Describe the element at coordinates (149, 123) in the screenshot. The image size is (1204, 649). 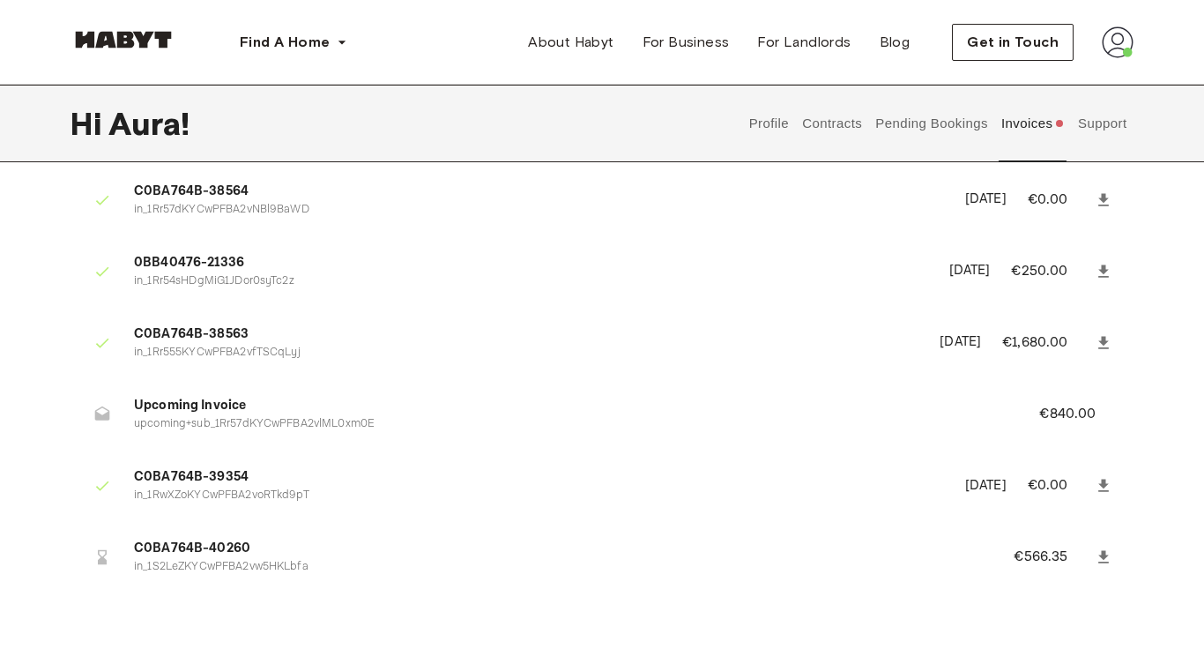
I see `span: Aura !` at that location.